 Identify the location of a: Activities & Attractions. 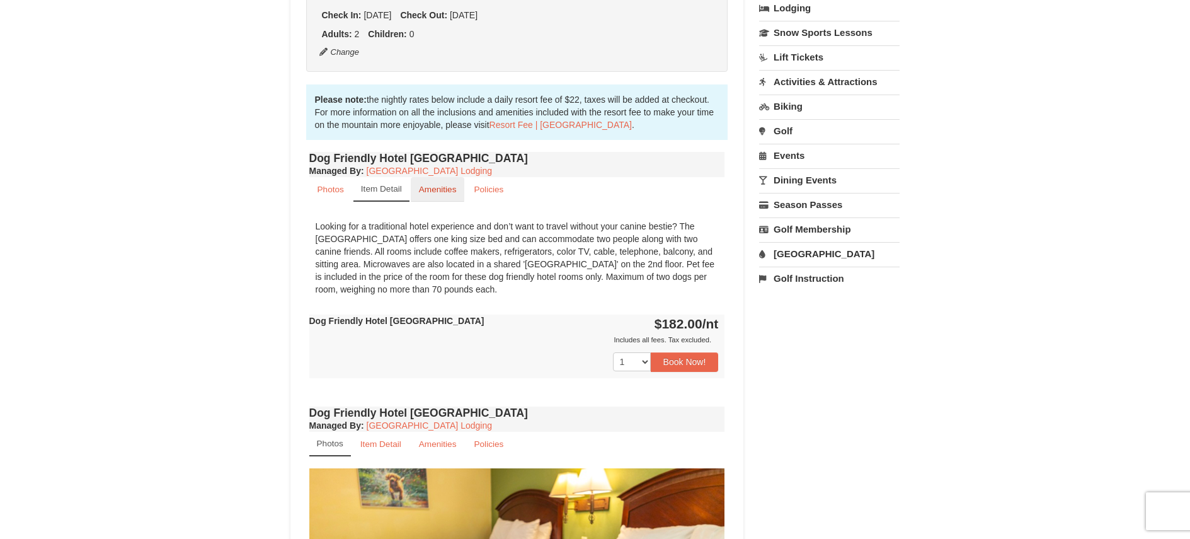
(829, 81).